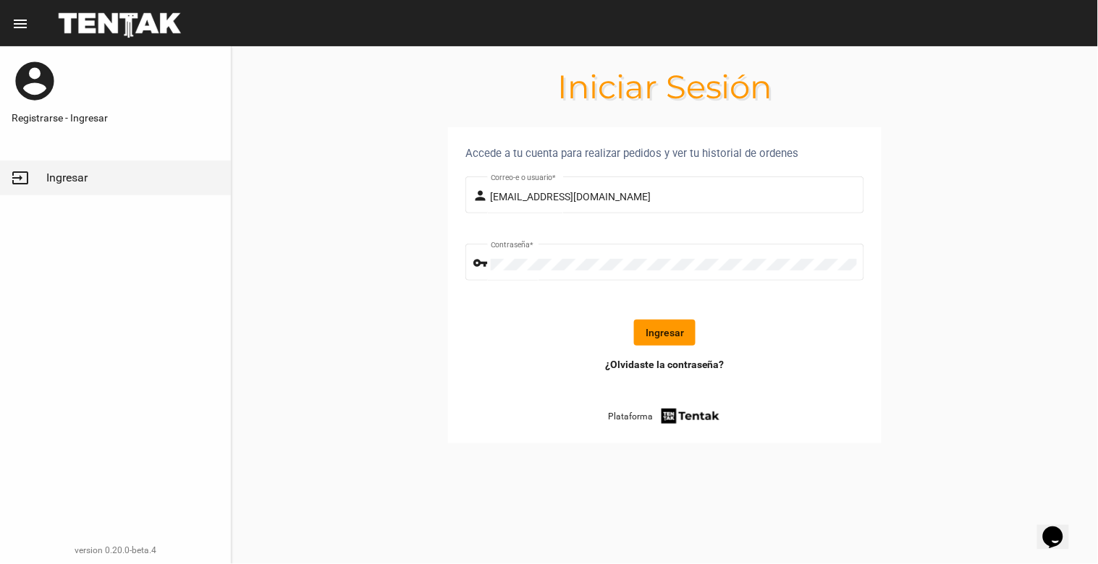 The height and width of the screenshot is (564, 1098). Describe the element at coordinates (630, 417) in the screenshot. I see `span: Plataforma` at that location.